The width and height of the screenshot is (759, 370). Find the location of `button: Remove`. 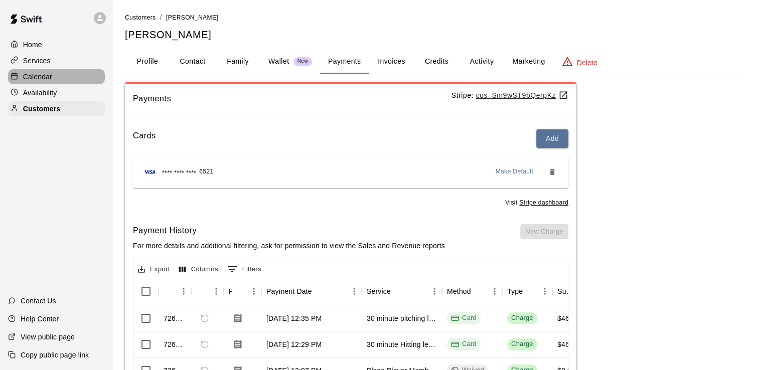

button: Remove is located at coordinates (552, 172).